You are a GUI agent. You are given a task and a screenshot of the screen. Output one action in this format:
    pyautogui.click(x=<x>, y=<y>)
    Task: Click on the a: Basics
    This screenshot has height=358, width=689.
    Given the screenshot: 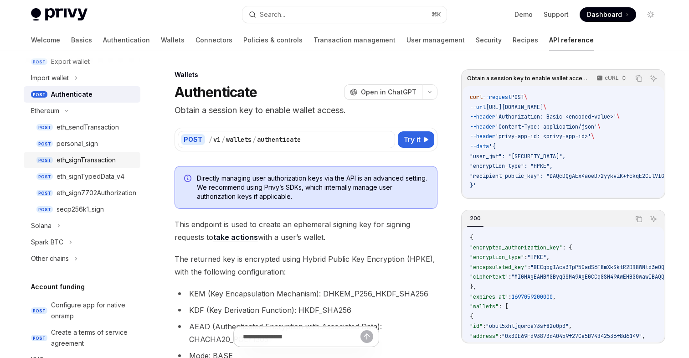 What is the action you would take?
    pyautogui.click(x=82, y=40)
    